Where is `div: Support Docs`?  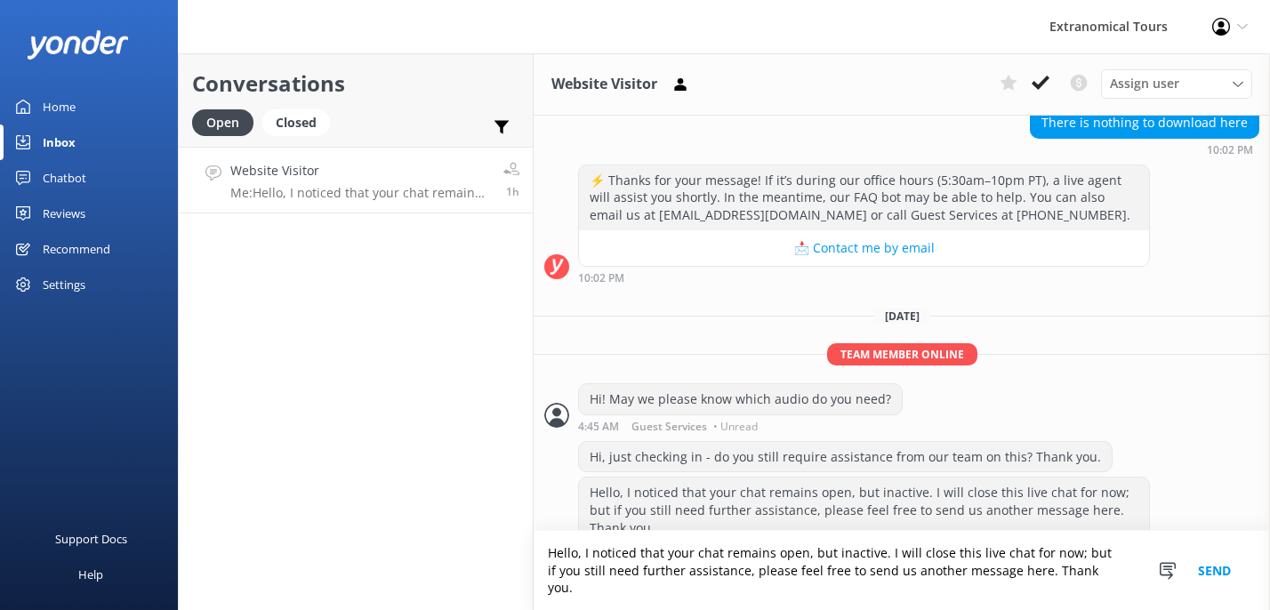 div: Support Docs is located at coordinates (91, 539).